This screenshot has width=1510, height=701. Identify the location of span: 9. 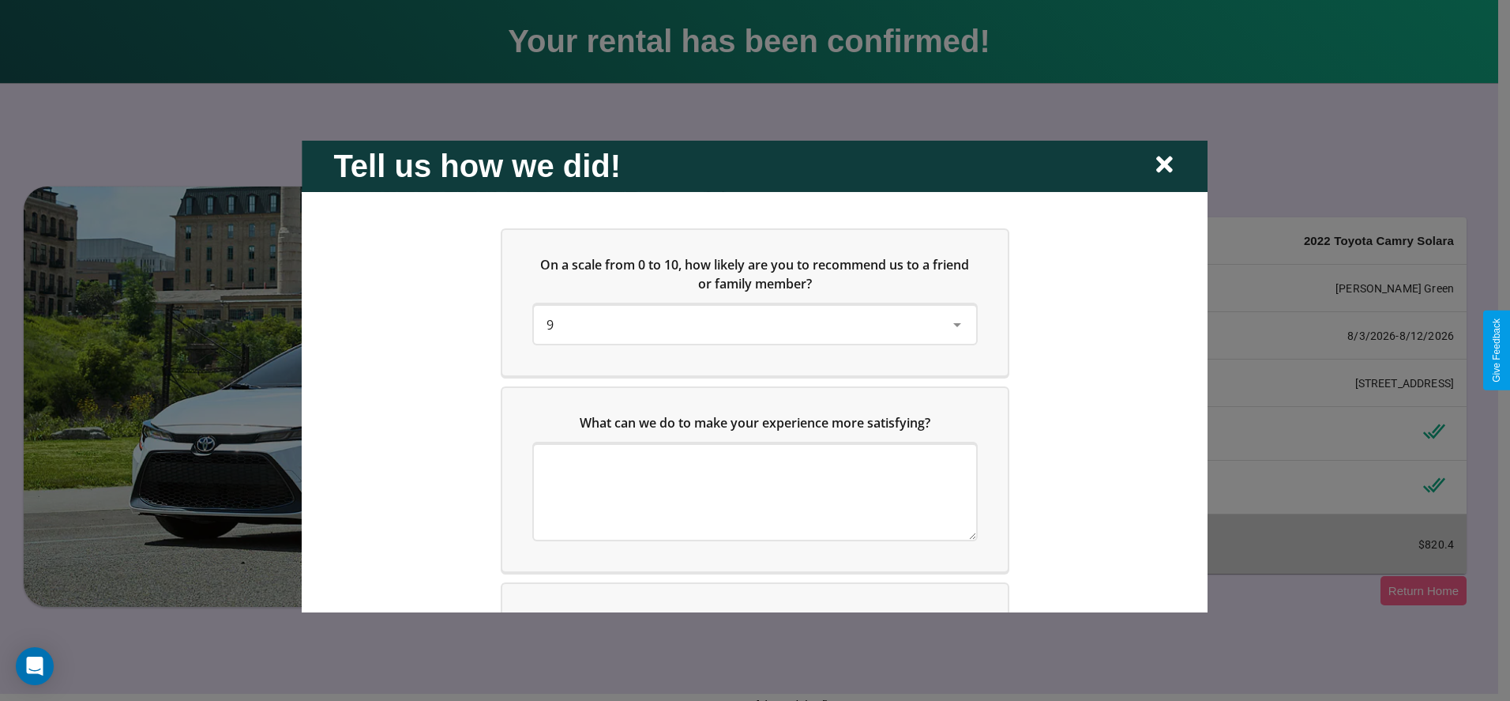
(550, 324).